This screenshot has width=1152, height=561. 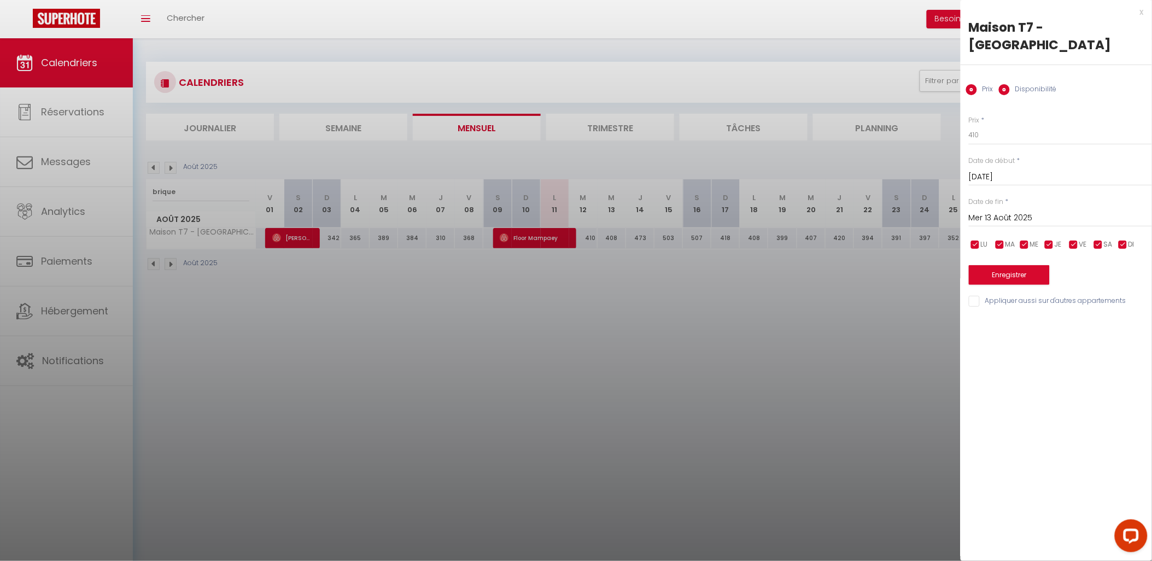 I want to click on span: JE, so click(x=1058, y=244).